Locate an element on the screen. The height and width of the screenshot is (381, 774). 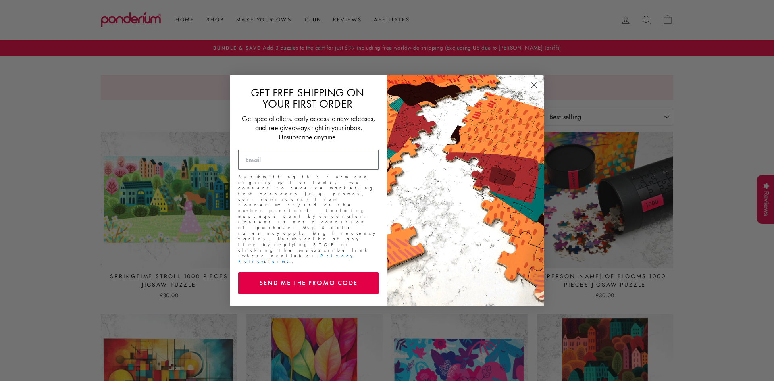
p: By submitting this form and signing up for texts, you consent to receive marketing text messages ... is located at coordinates (308, 219).